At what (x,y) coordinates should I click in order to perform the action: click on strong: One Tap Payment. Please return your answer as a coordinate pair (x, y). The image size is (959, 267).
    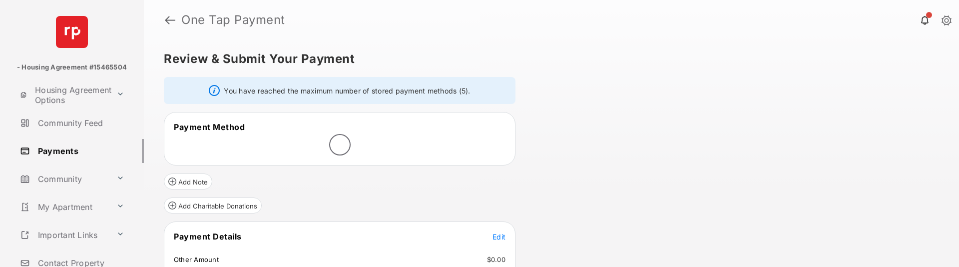
    Looking at the image, I should click on (233, 20).